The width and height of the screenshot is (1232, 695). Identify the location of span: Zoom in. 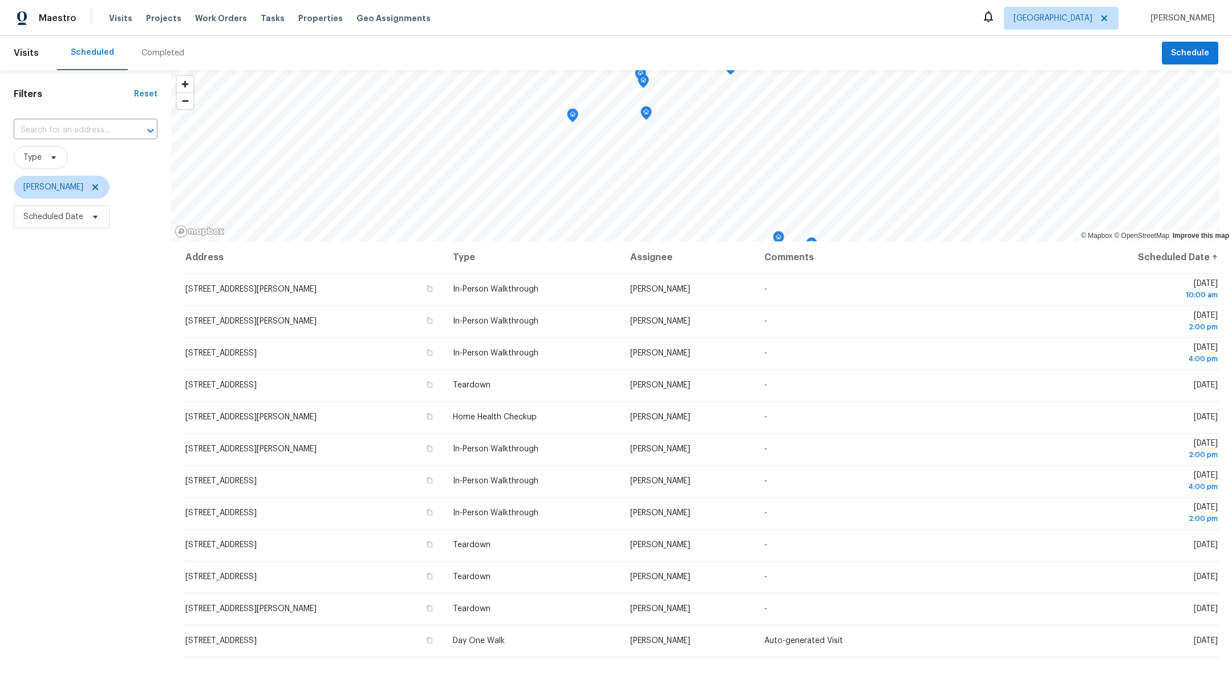
(185, 84).